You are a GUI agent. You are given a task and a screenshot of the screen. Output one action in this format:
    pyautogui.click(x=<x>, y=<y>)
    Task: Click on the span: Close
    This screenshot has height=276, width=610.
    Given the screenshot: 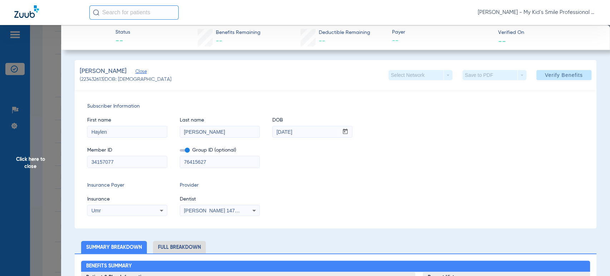 What is the action you would take?
    pyautogui.click(x=139, y=72)
    